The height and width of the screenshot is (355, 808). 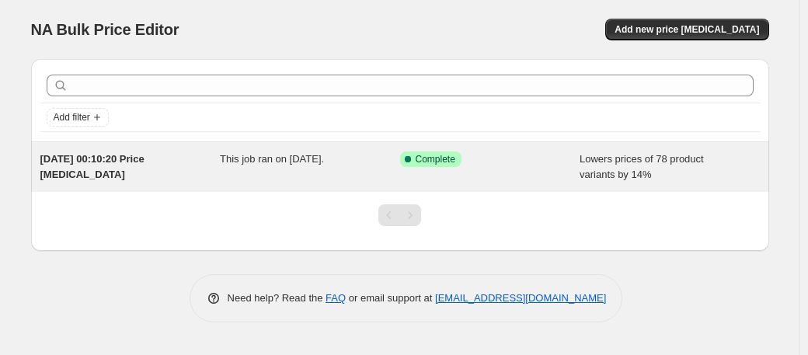 I want to click on span: Need help? Read the, so click(x=277, y=298).